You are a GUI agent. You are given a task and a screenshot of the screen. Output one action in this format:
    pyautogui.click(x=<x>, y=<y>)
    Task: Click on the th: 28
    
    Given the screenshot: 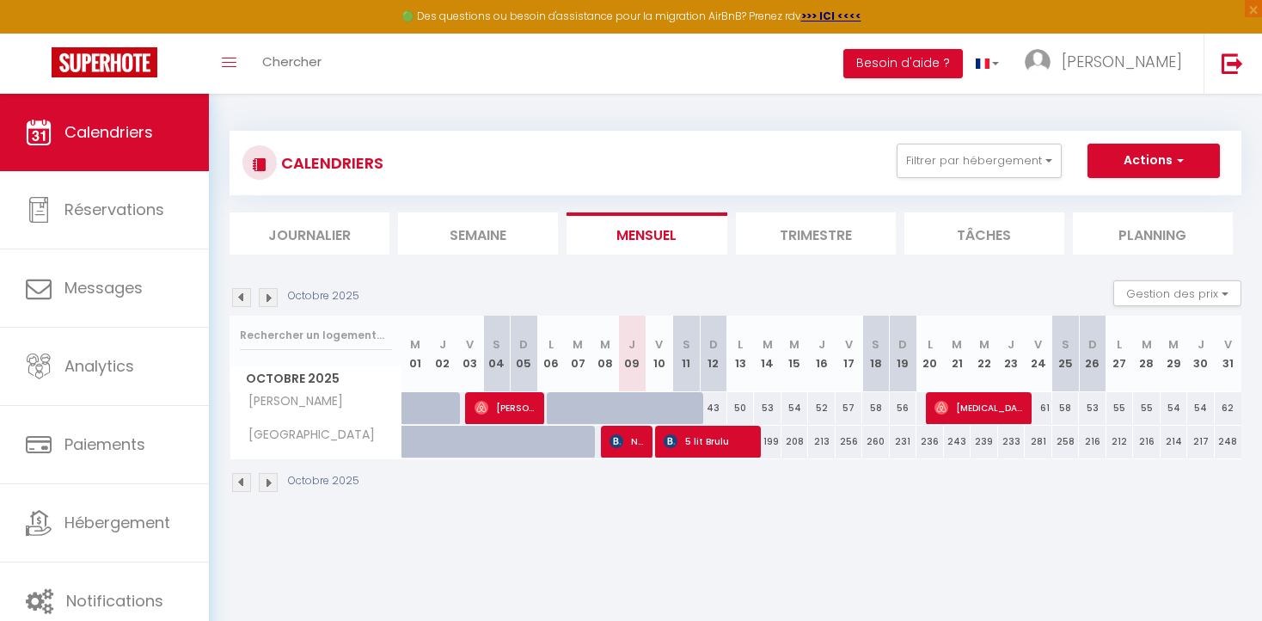 What is the action you would take?
    pyautogui.click(x=1147, y=353)
    